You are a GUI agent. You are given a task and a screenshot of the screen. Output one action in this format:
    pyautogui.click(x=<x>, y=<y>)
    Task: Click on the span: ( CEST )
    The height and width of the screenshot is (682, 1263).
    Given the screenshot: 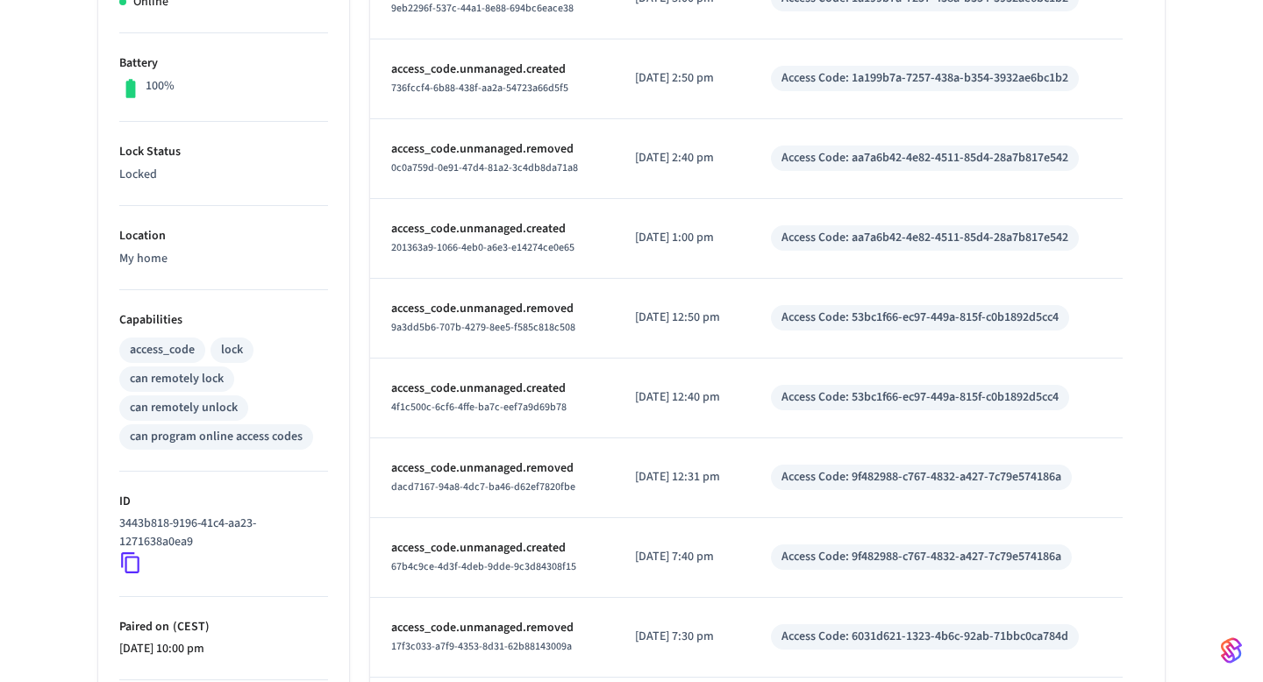 What is the action you would take?
    pyautogui.click(x=189, y=627)
    